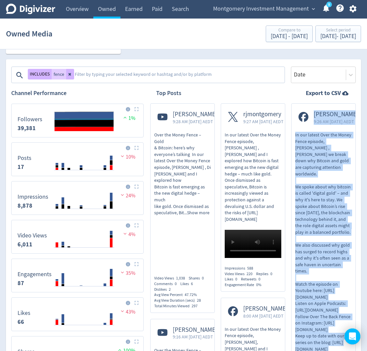 This screenshot has height=351, width=367. I want to click on button: Montgomery Investment Management, so click(264, 9).